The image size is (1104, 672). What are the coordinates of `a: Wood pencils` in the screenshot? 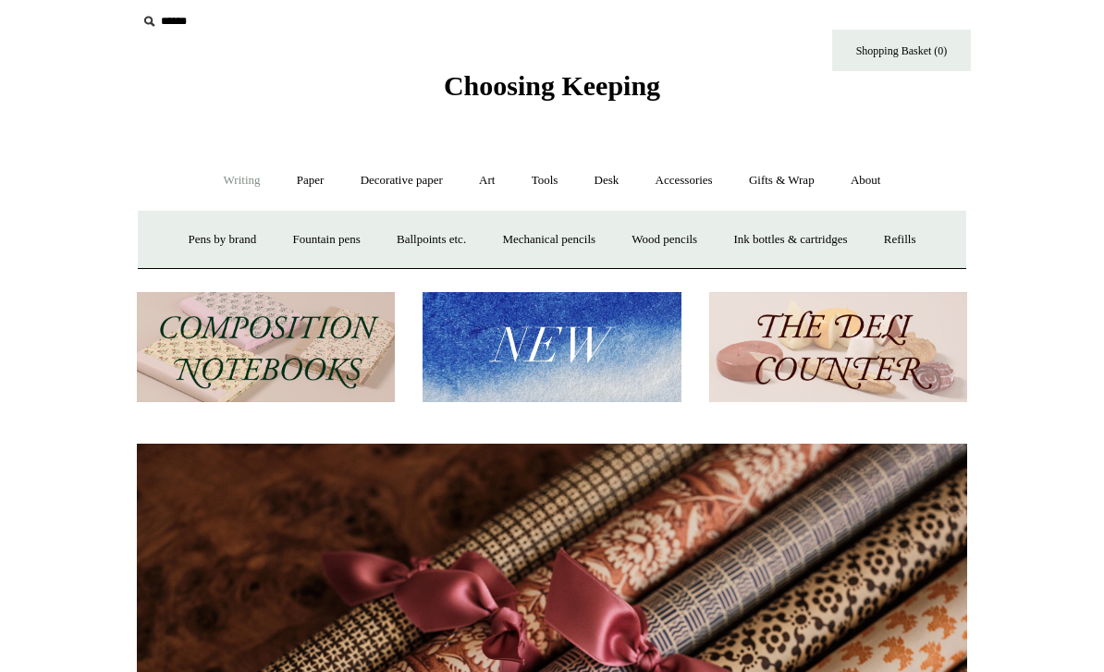 It's located at (664, 239).